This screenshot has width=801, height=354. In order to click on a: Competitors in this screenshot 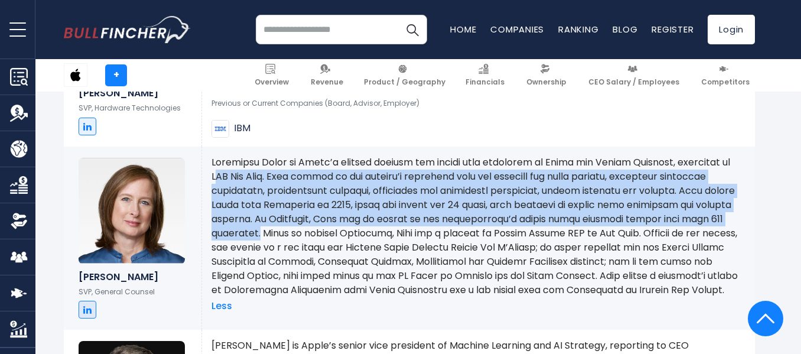, I will do `click(726, 75)`.